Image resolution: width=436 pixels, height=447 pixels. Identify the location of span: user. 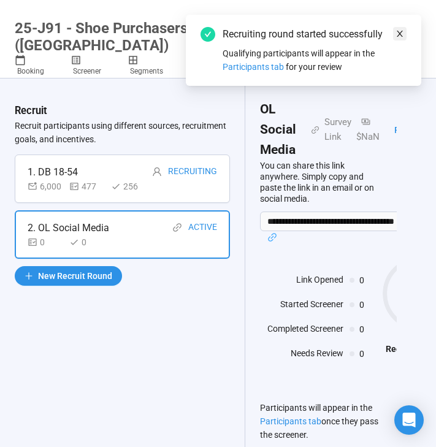
(157, 172).